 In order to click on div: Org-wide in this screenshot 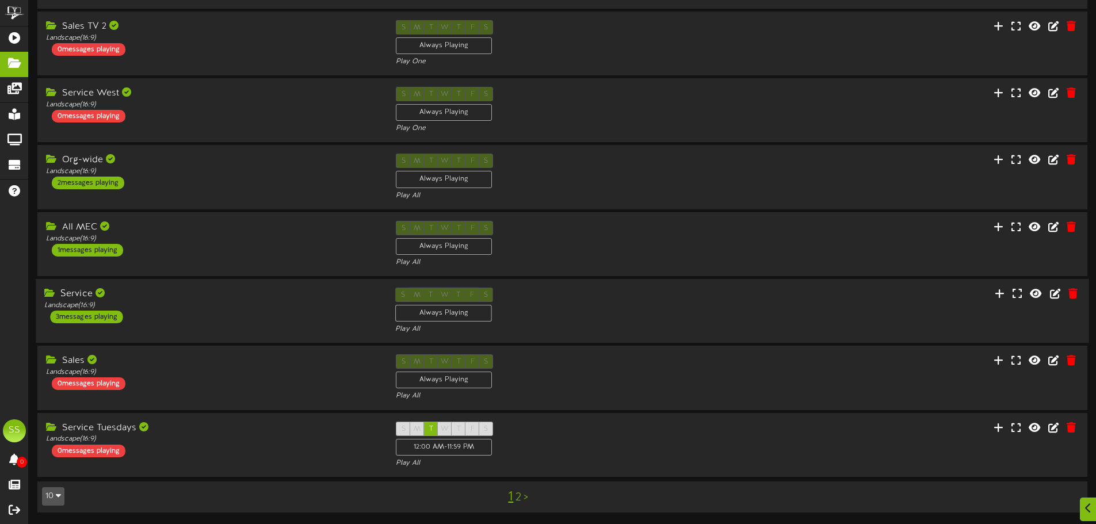, I will do `click(212, 160)`.